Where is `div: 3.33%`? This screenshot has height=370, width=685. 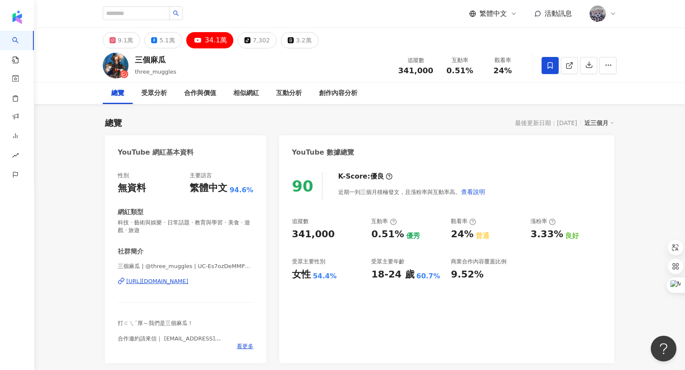
div: 3.33% is located at coordinates (547, 234).